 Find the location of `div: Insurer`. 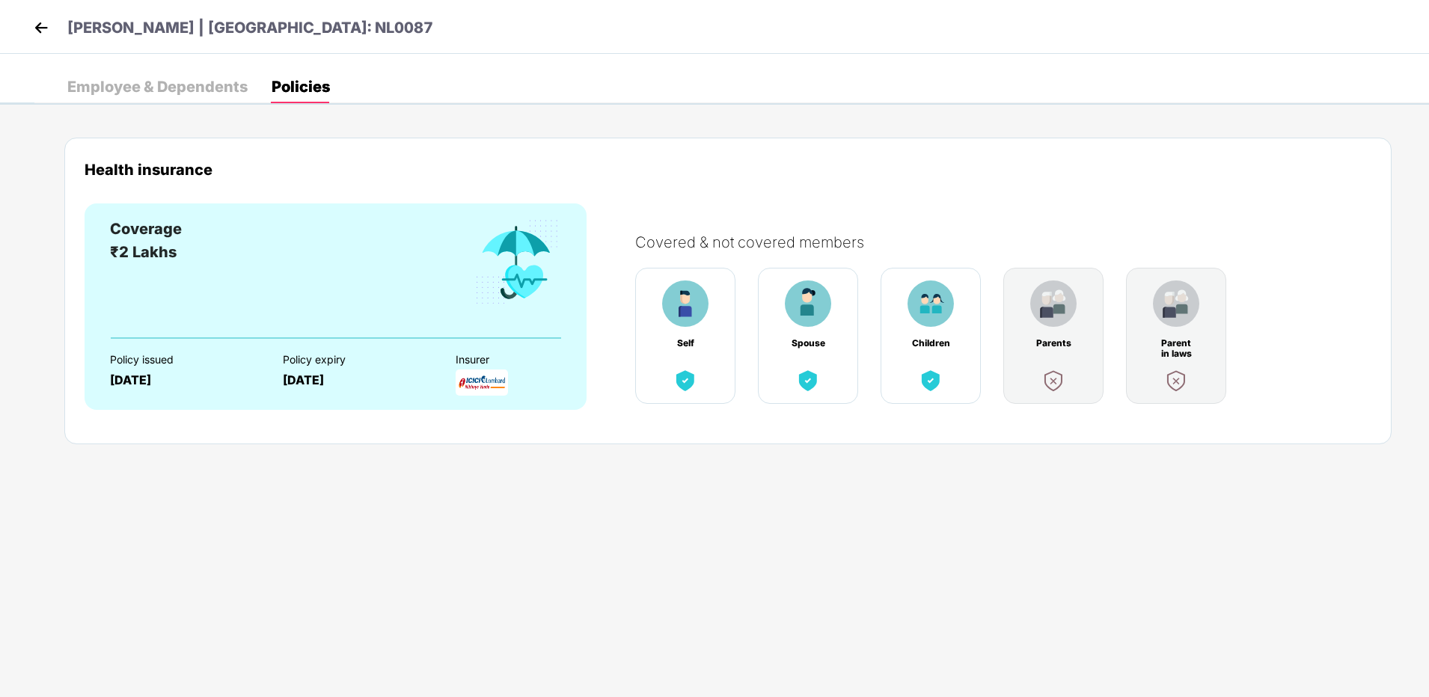

div: Insurer is located at coordinates (529, 360).